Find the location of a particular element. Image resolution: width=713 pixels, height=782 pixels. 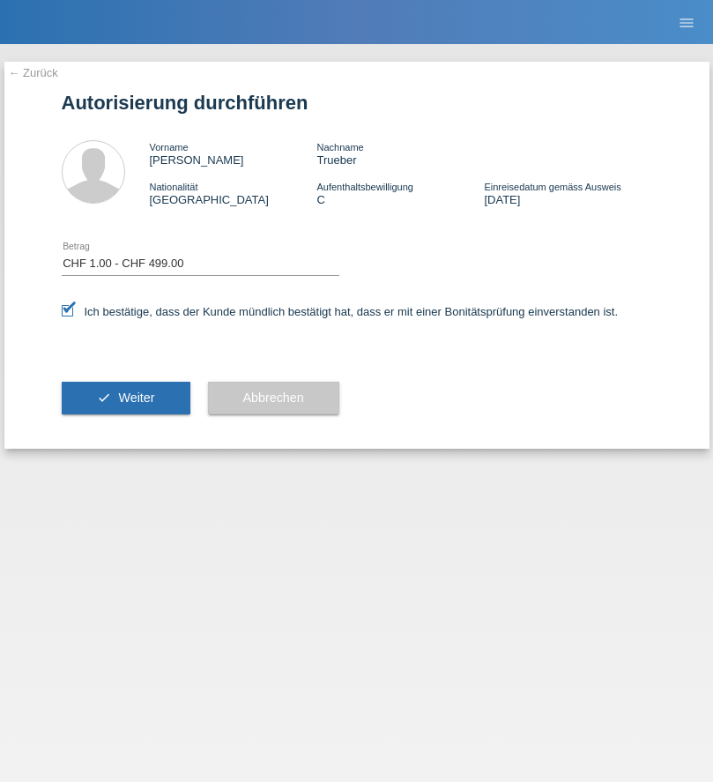

i: menu is located at coordinates (686, 23).